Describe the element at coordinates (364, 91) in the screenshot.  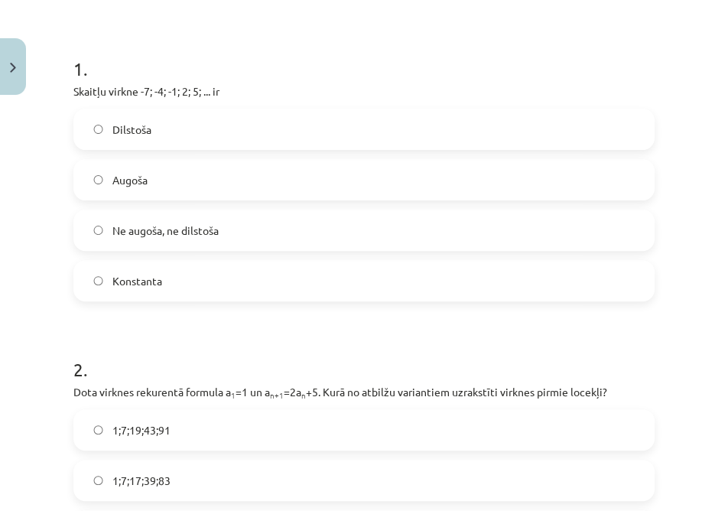
I see `p: Skaitļu virkne -7; -4; -1; 2; 5; ... ir` at that location.